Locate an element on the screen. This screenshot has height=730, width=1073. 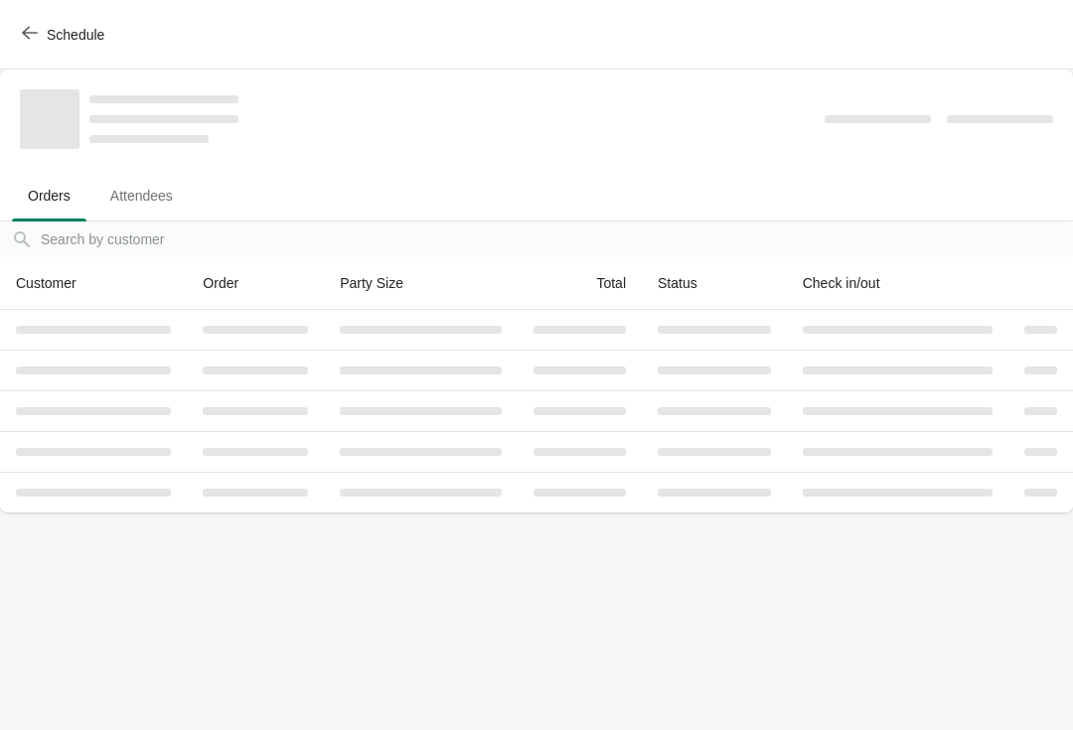
span: Orders is located at coordinates (49, 196).